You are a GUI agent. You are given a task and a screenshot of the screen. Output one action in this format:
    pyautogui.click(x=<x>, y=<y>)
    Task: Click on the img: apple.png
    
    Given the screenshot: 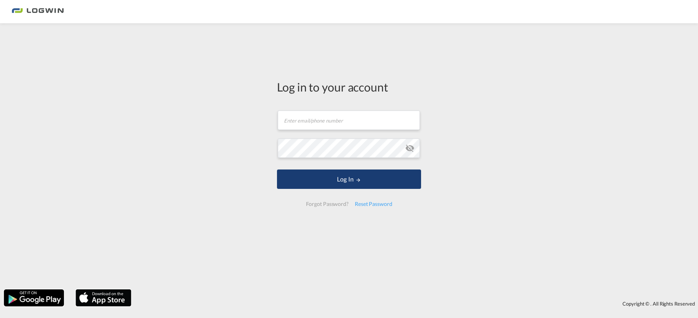 What is the action you would take?
    pyautogui.click(x=103, y=297)
    